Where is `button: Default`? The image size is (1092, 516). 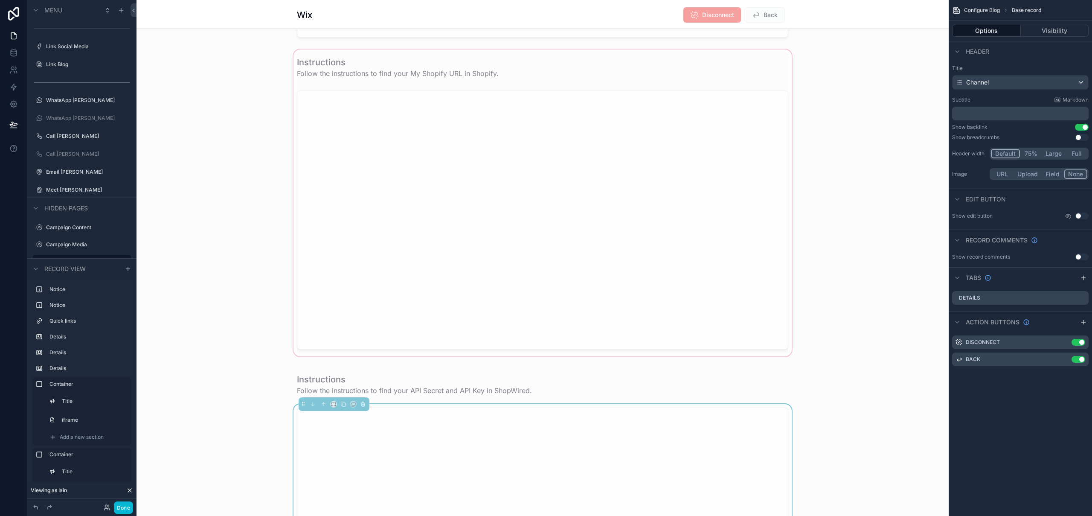 button: Default is located at coordinates (1005, 154).